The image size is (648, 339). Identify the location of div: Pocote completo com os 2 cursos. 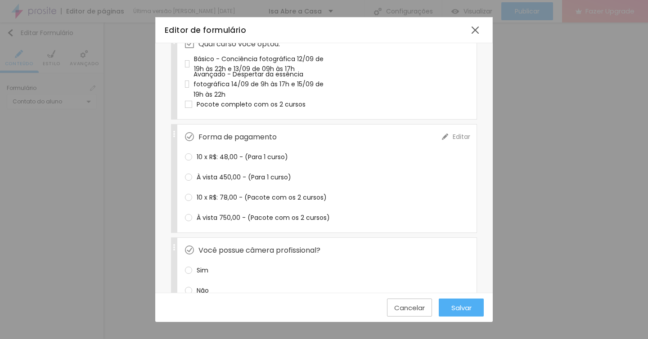
(259, 104).